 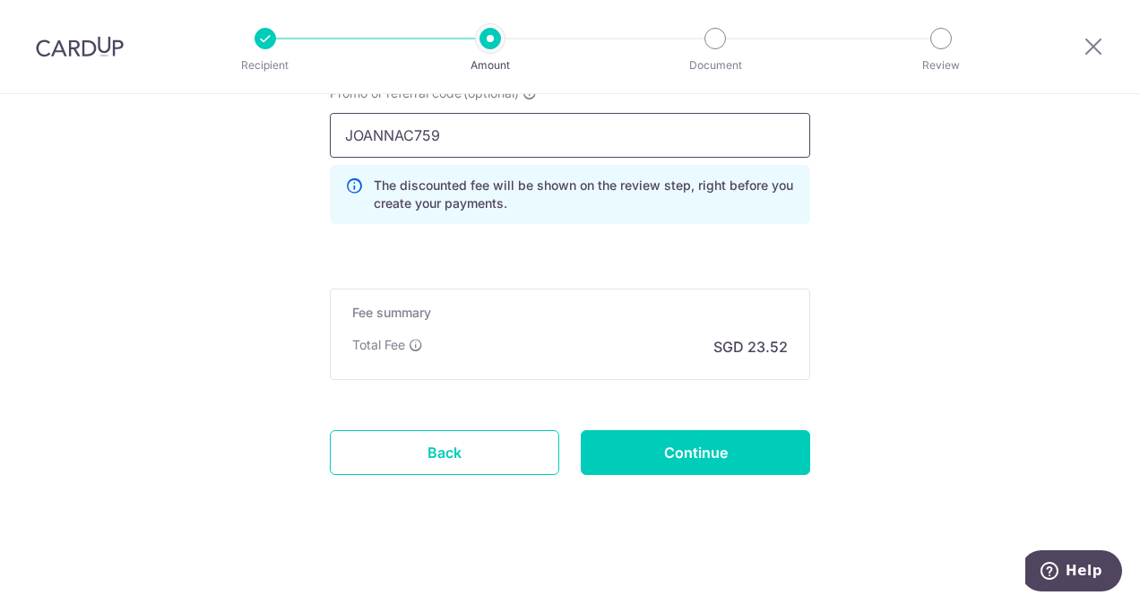 What do you see at coordinates (444, 452) in the screenshot?
I see `a: Back` at bounding box center [444, 452].